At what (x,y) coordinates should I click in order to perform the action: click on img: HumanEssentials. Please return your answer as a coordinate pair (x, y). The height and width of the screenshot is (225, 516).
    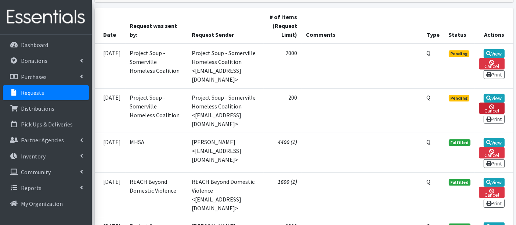
    Looking at the image, I should click on (46, 17).